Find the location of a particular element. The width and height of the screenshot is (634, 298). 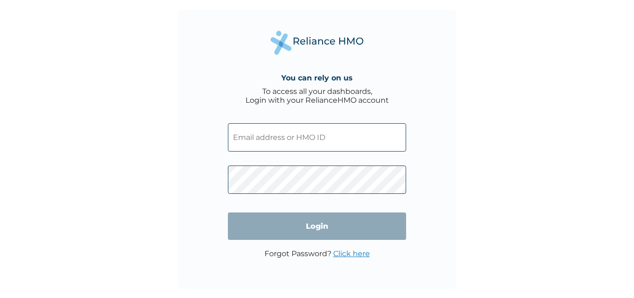

div: To access all your dashboards, Login with your RelianceHMO account is located at coordinates (317, 96).